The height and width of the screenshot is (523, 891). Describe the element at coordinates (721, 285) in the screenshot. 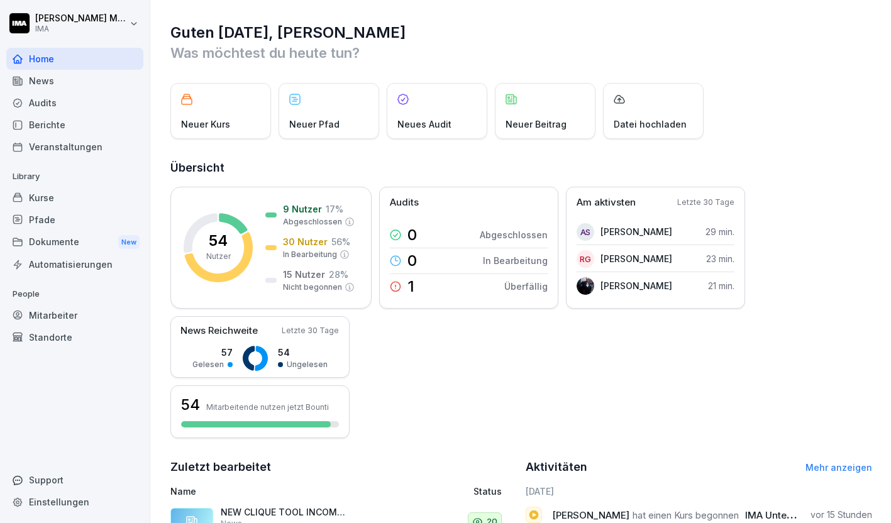

I see `p: 21 min.` at that location.